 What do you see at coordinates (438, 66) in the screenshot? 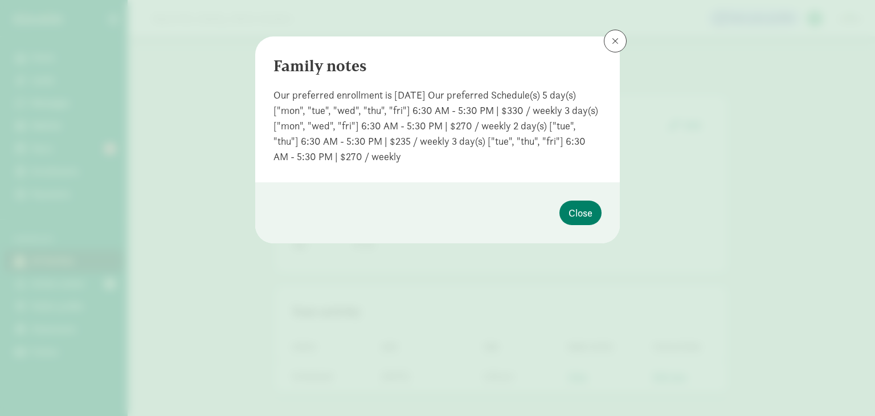
I see `div: Family notes` at bounding box center [438, 66].